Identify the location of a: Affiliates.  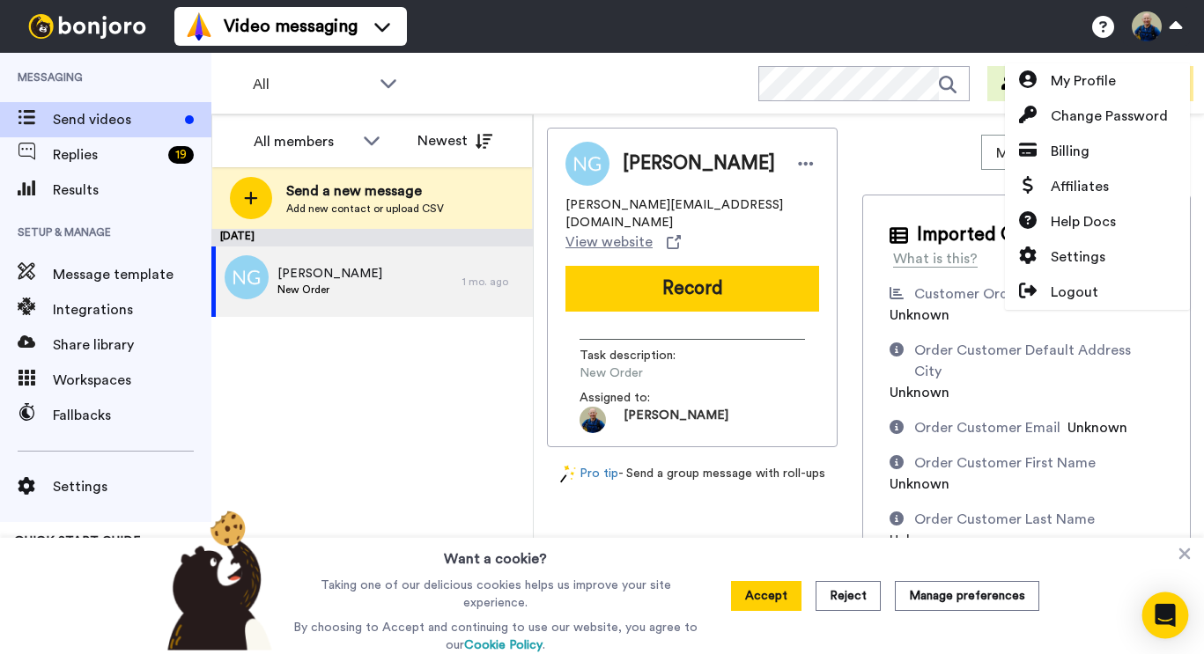
(1097, 187).